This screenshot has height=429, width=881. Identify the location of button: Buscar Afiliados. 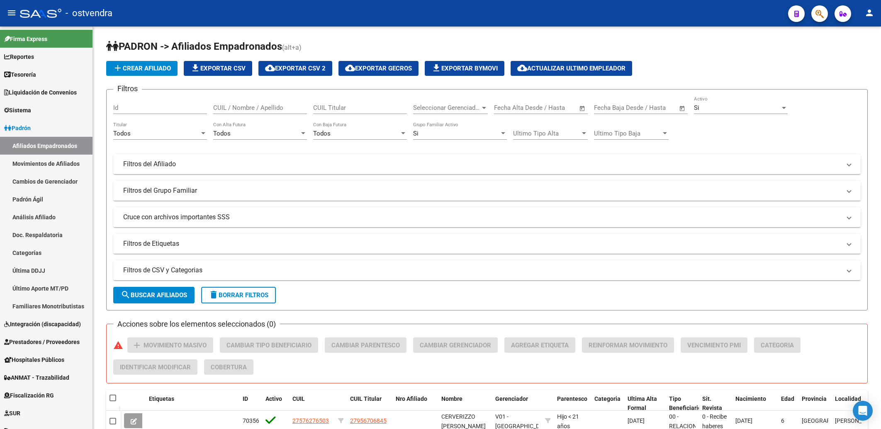
(154, 295).